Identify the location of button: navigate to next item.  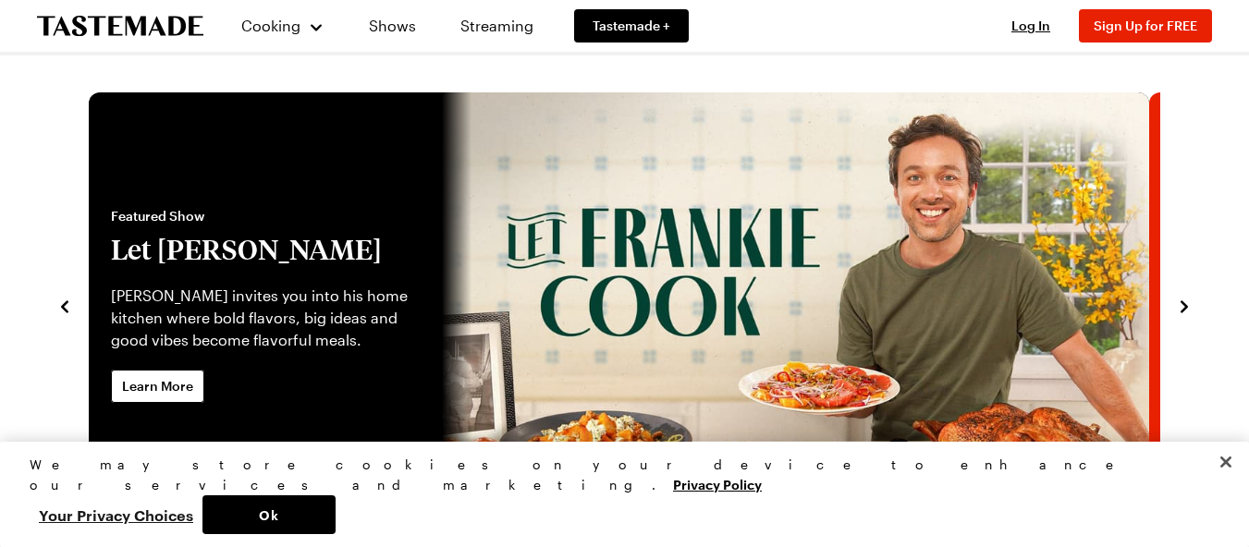
(1184, 305).